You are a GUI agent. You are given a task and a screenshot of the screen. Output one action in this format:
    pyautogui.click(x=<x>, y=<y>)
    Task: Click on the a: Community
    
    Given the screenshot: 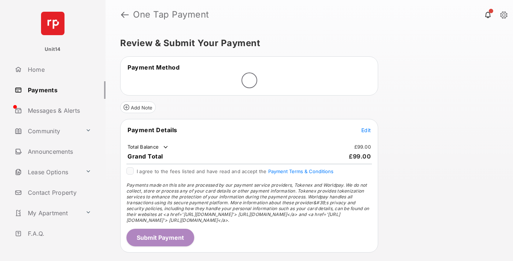 What is the action you would take?
    pyautogui.click(x=47, y=131)
    